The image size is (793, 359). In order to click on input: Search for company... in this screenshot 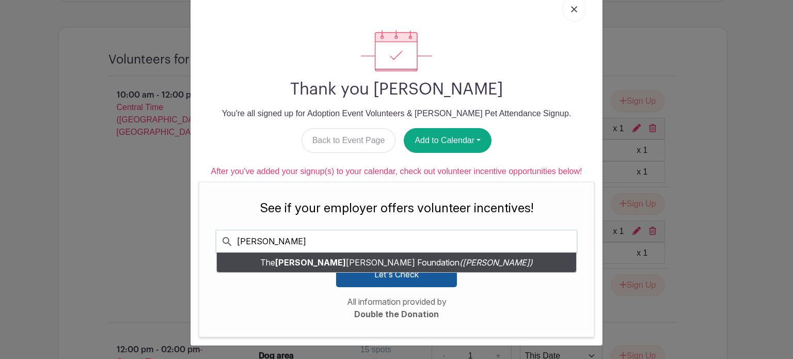, I will do `click(396, 241)`.